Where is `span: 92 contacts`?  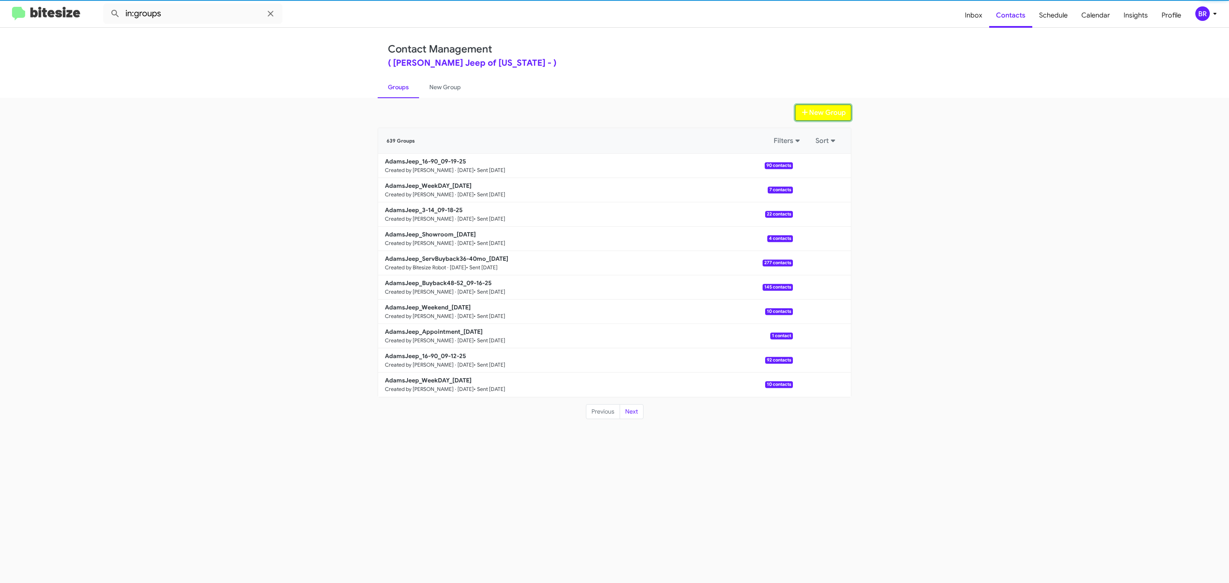
span: 92 contacts is located at coordinates (779, 360).